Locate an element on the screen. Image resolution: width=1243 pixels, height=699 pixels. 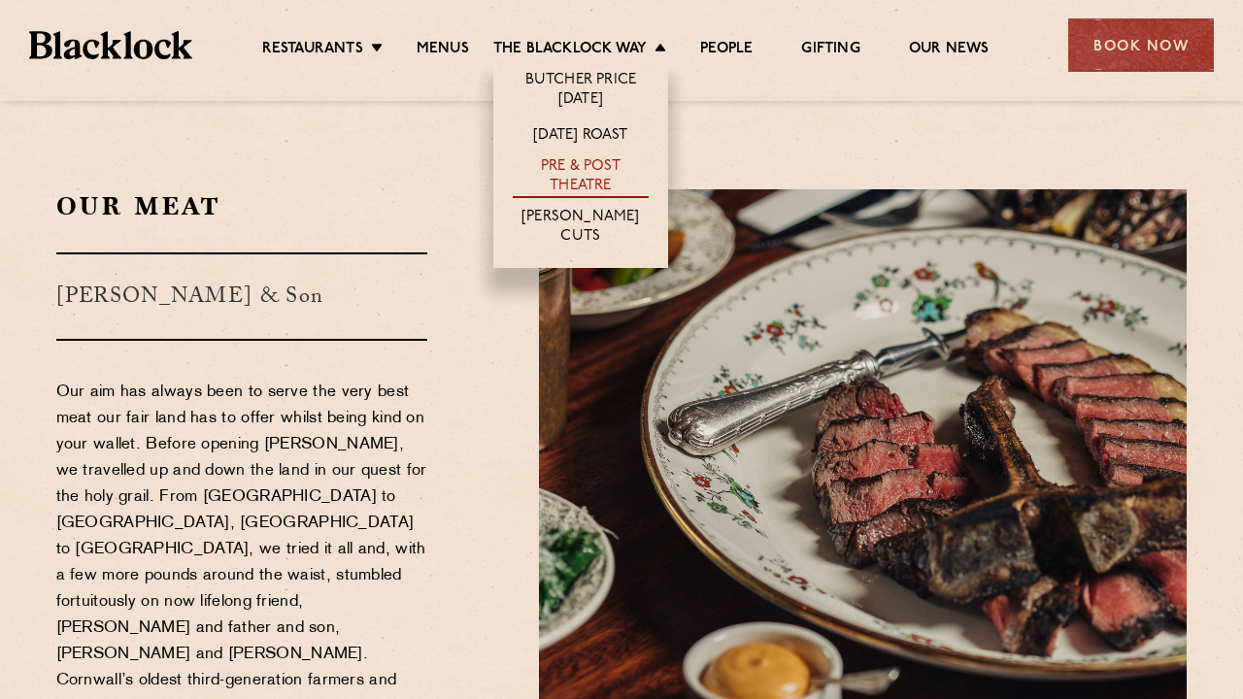
a: Gifting is located at coordinates (830, 50).